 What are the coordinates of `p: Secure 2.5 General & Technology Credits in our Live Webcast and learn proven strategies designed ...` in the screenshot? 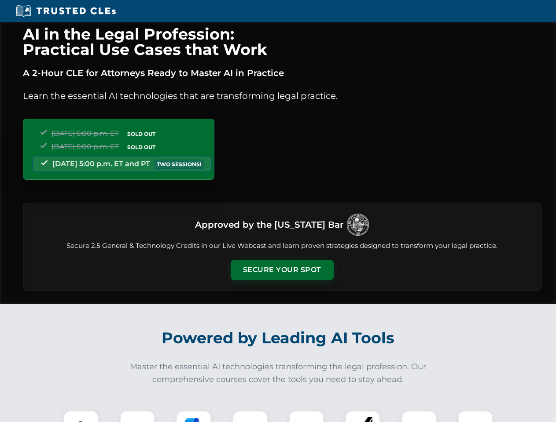 It's located at (282, 246).